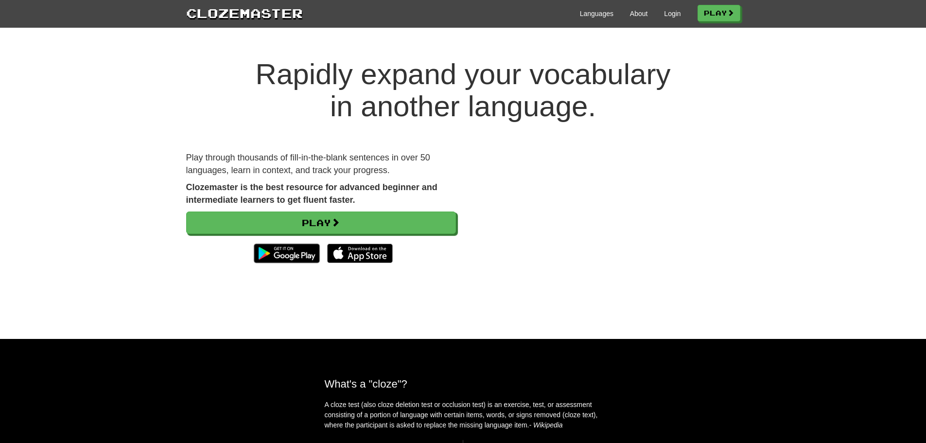  I want to click on strong: Clozemaster is the best resource for advanced beginner and intermediate learners to get fluent fa..., so click(312, 193).